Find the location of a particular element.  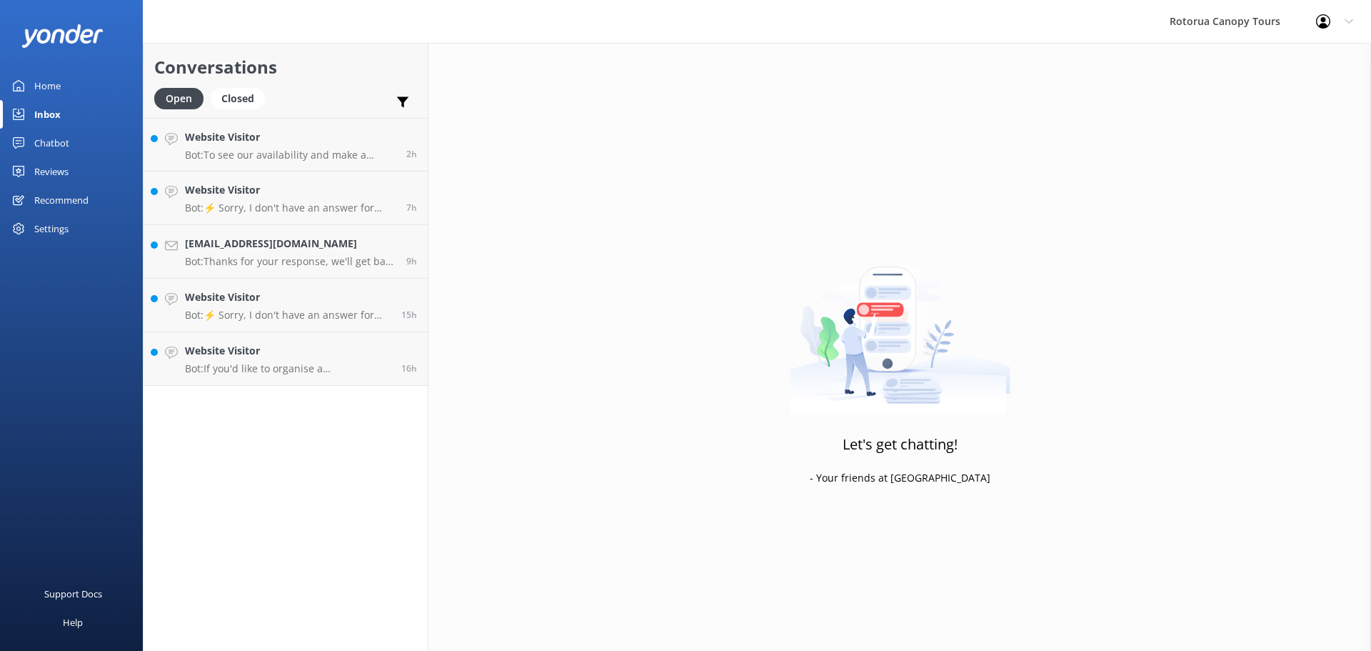

span: Sep 04 2025 02:19am (UTC +12:00) Pacific/Auckland is located at coordinates (411, 207).